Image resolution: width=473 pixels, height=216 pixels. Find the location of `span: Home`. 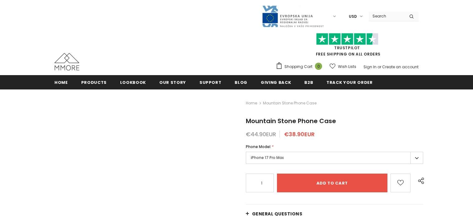

span: Home is located at coordinates (61, 82).